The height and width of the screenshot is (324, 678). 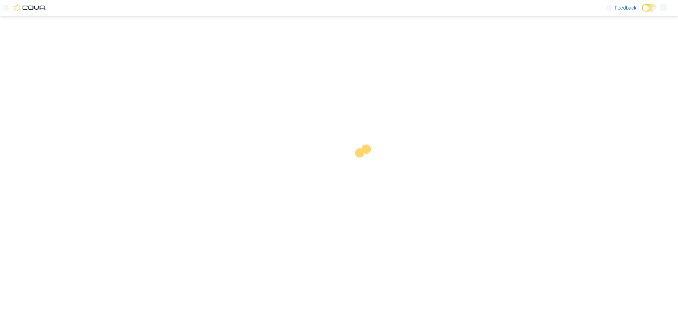 I want to click on img: Cova, so click(x=30, y=8).